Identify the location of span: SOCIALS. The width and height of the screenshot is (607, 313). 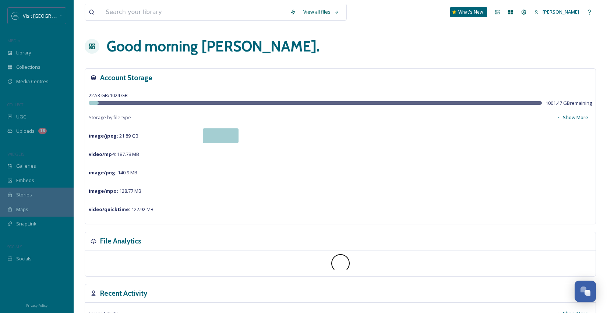
(15, 247).